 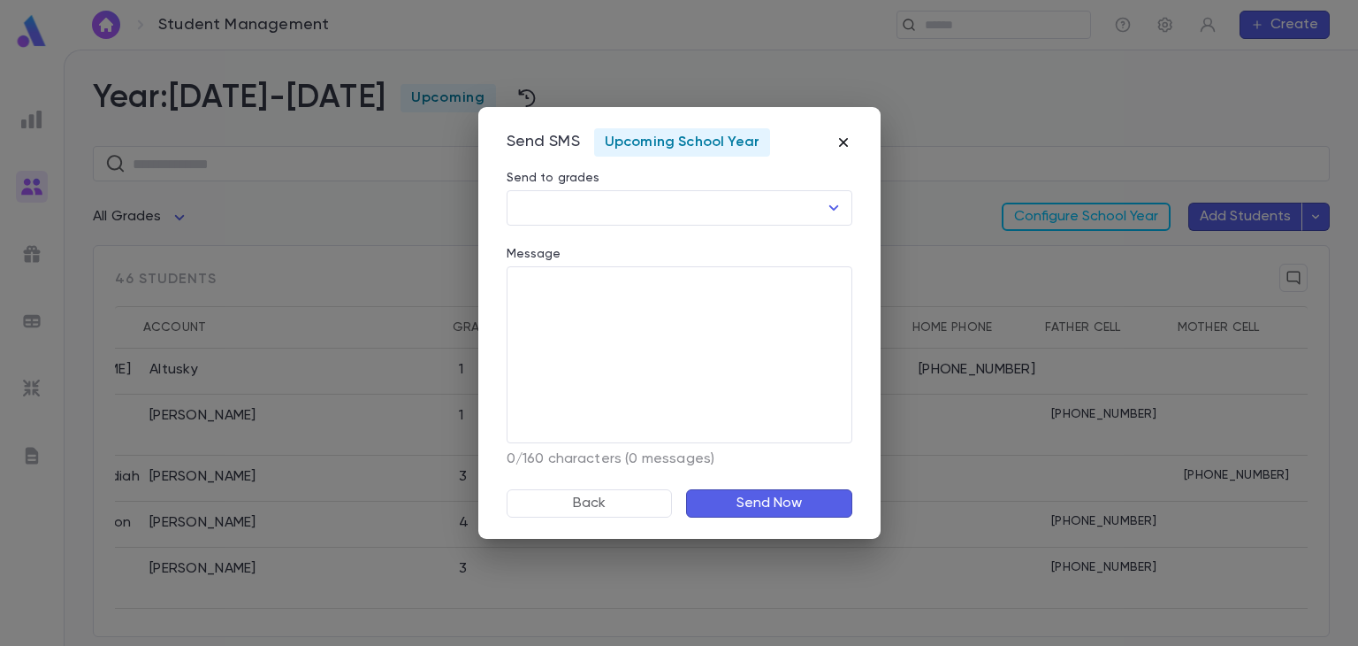 I want to click on button: Send Now, so click(x=769, y=503).